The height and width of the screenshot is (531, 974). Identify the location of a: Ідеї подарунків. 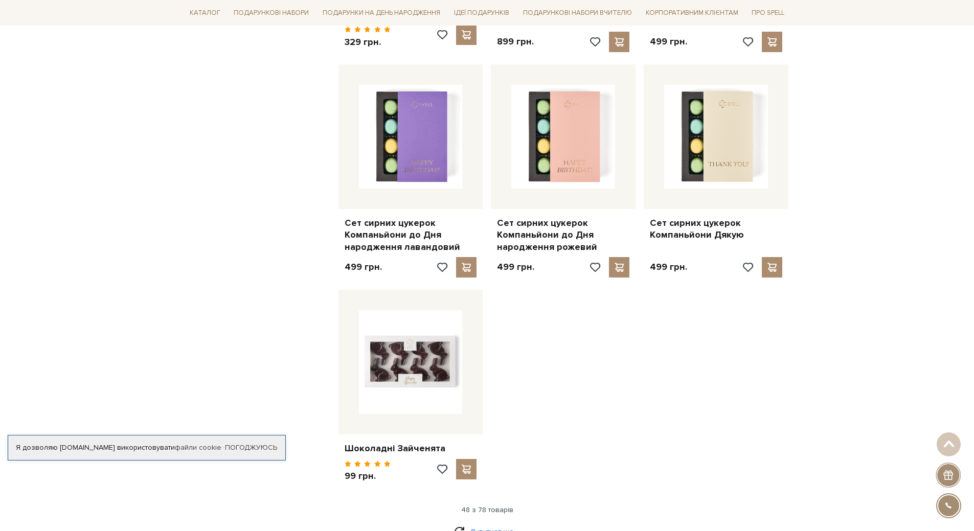
(482, 13).